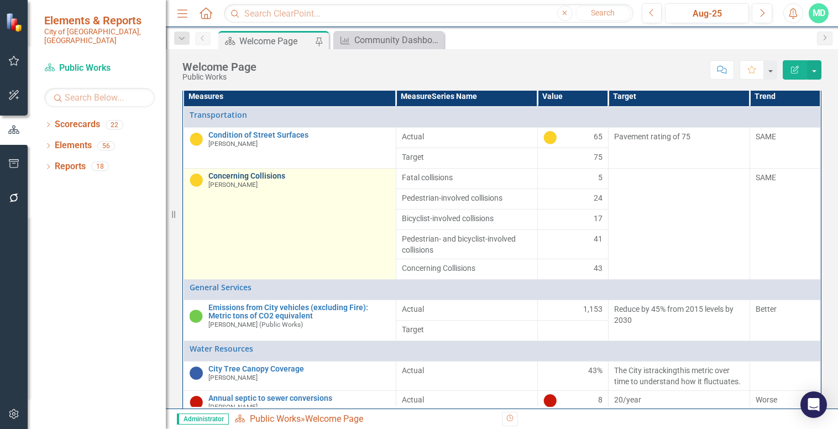  I want to click on span: 41, so click(598, 239).